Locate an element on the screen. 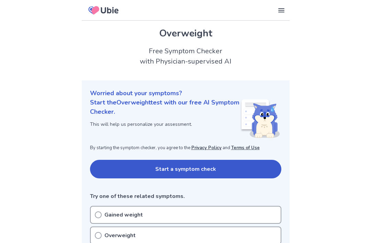 The image size is (371, 243). p: Worried about your symptoms? is located at coordinates (185, 93).